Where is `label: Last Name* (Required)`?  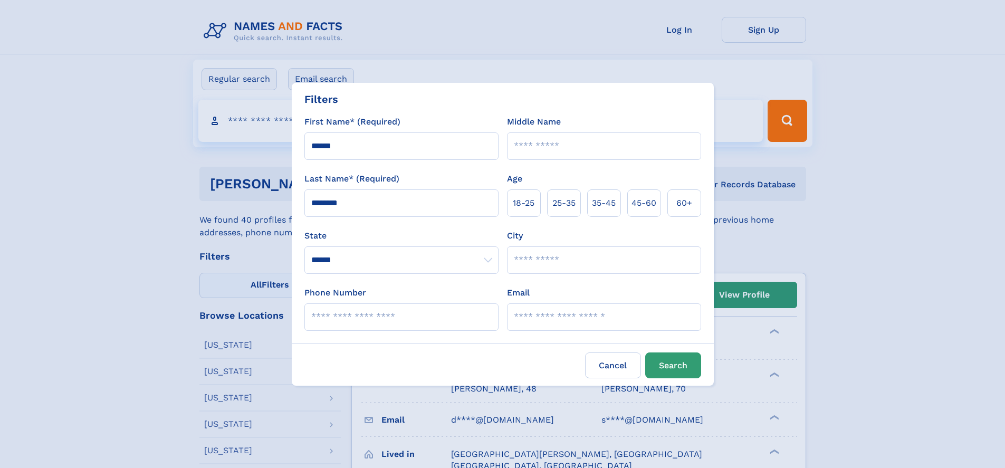 label: Last Name* (Required) is located at coordinates (352, 179).